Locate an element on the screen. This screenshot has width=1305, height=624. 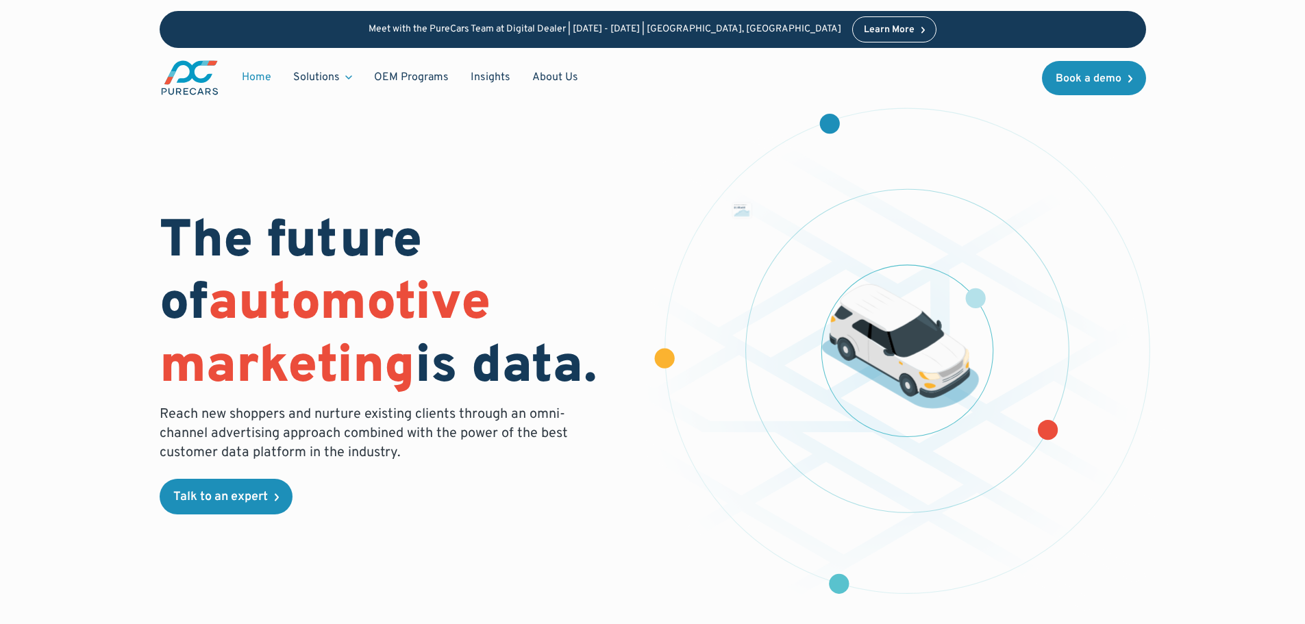
a: OEM Programs is located at coordinates (411, 77).